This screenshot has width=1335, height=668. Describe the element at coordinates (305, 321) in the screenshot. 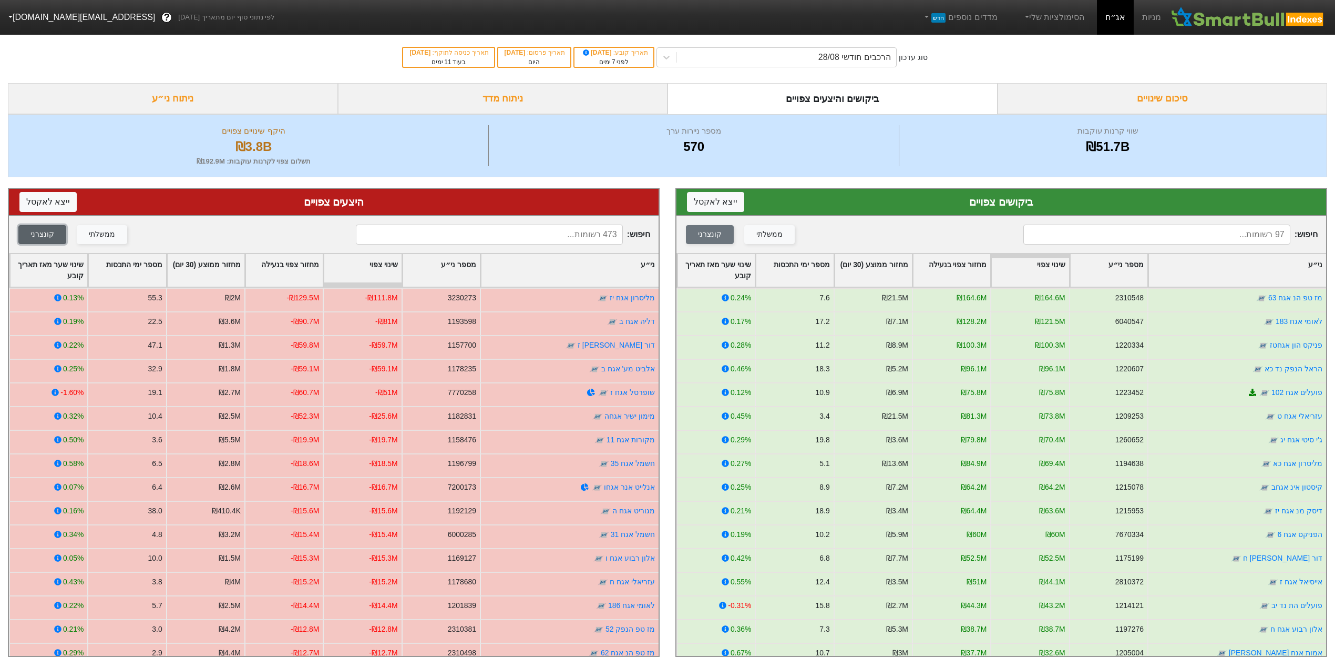

I see `div: -₪90.7M` at that location.